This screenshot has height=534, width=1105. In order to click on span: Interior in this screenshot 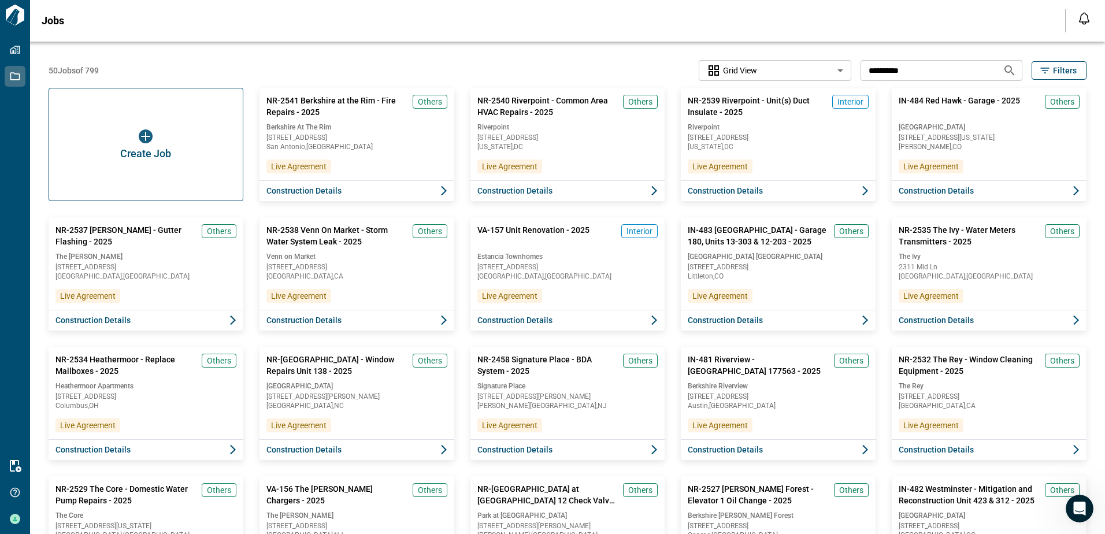, I will do `click(639, 231)`.